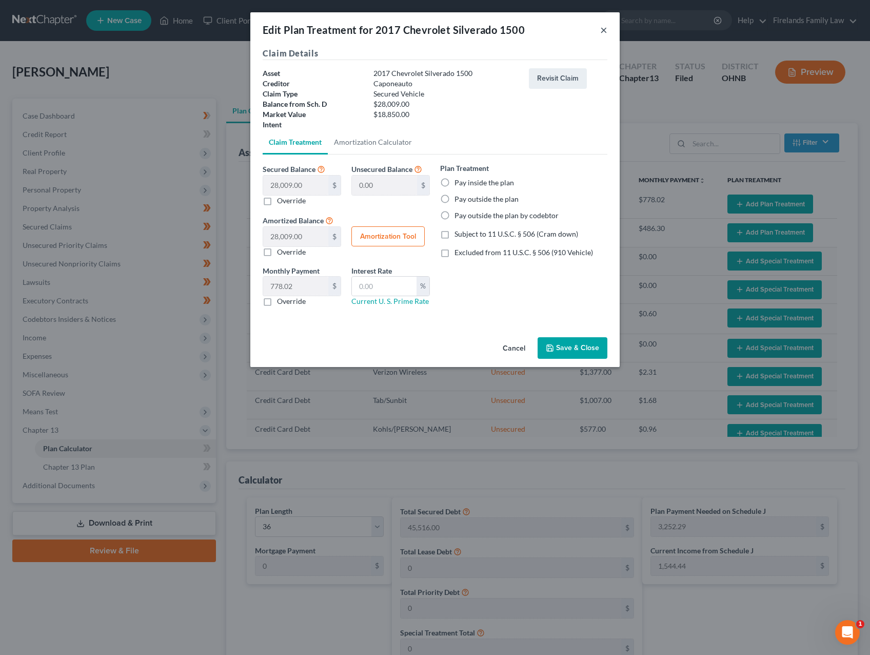 Image resolution: width=870 pixels, height=655 pixels. I want to click on button: Amortization Tool, so click(388, 236).